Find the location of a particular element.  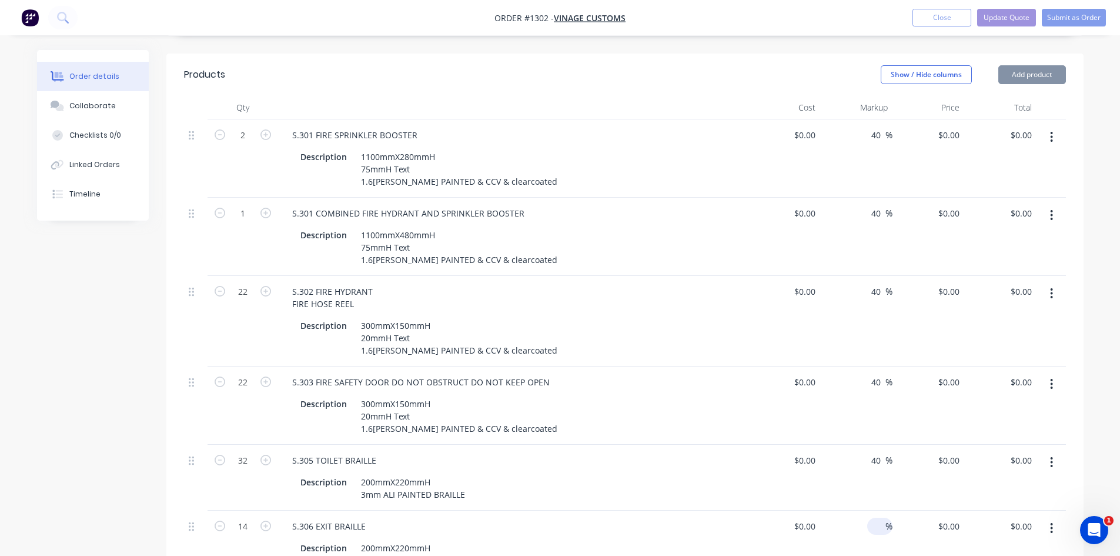

span: 1 is located at coordinates (1109, 520).